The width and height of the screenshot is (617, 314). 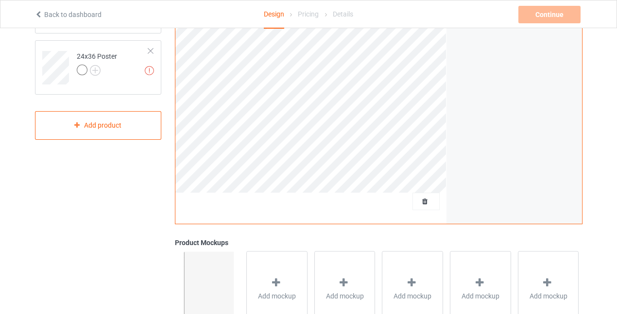 I want to click on div: Design, so click(x=274, y=15).